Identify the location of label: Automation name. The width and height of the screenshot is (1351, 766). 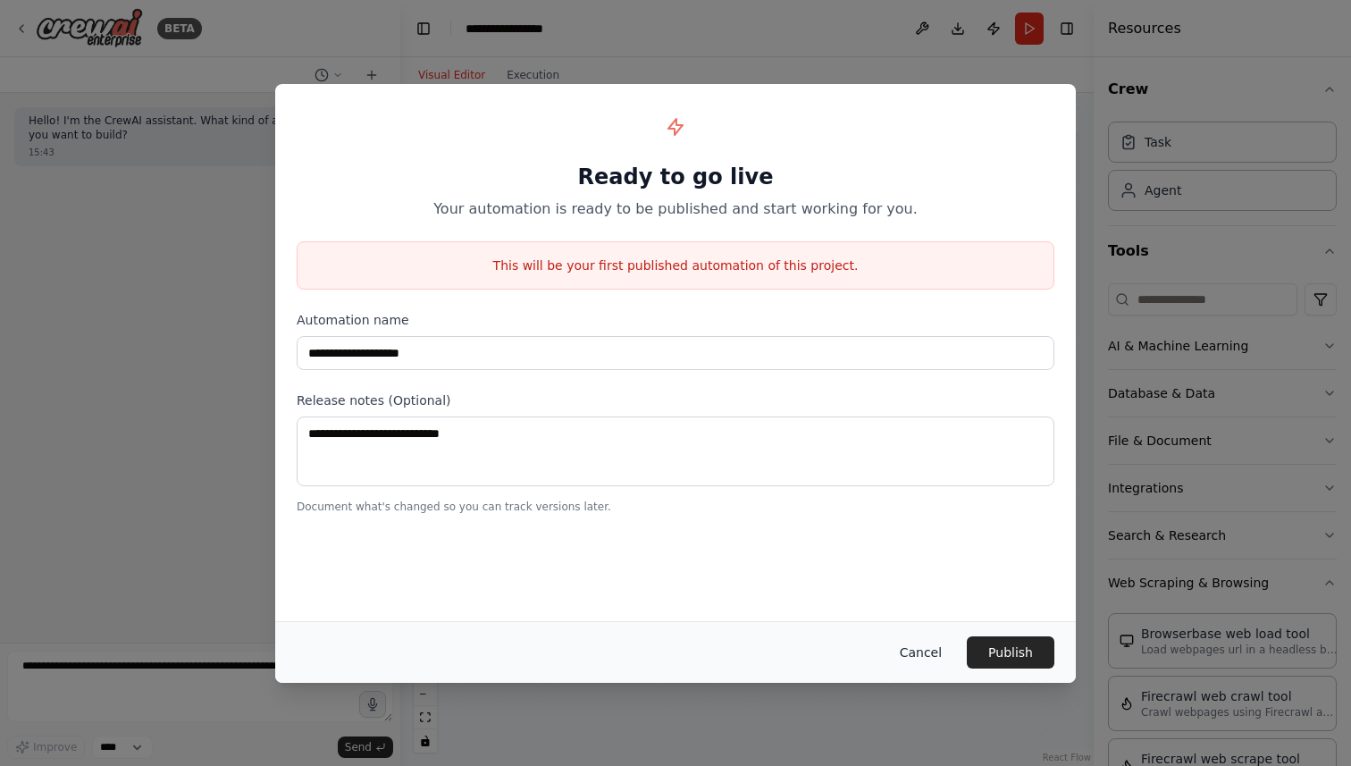
(676, 320).